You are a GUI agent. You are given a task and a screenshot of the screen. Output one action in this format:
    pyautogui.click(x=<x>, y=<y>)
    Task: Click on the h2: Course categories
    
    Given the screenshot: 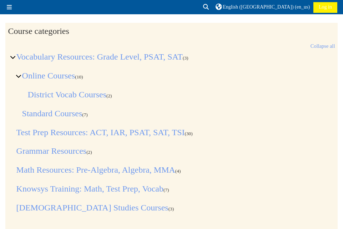 What is the action you would take?
    pyautogui.click(x=172, y=31)
    